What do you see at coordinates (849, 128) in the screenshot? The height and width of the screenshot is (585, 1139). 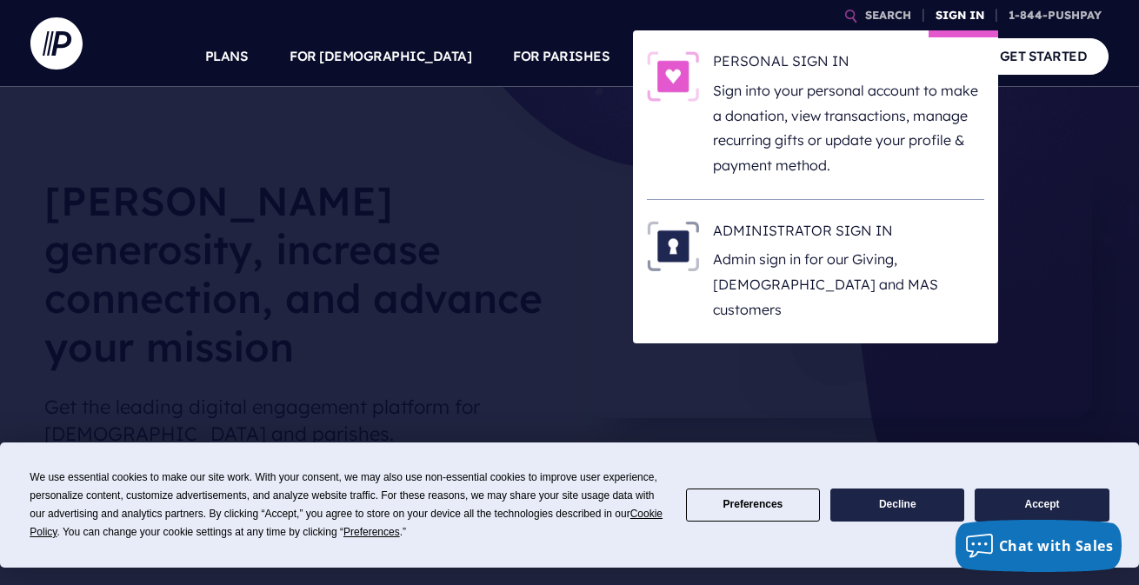 I see `p: Sign into your personal account to make a donation, view transactions, manage recurring gifts or ...` at bounding box center [849, 128].